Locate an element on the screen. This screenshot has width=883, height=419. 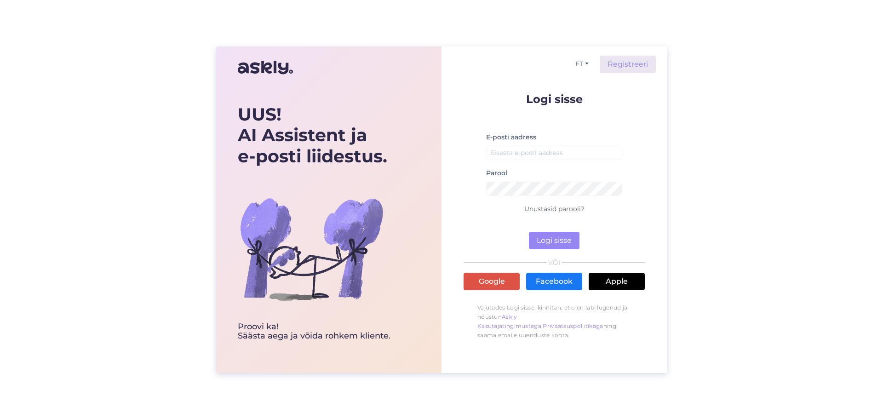
p: Vajutades Logi sisse, kinnitan, et olen läbi lugenud ja nõustun , ning saama emaile uuenduste kohta. is located at coordinates (554, 321).